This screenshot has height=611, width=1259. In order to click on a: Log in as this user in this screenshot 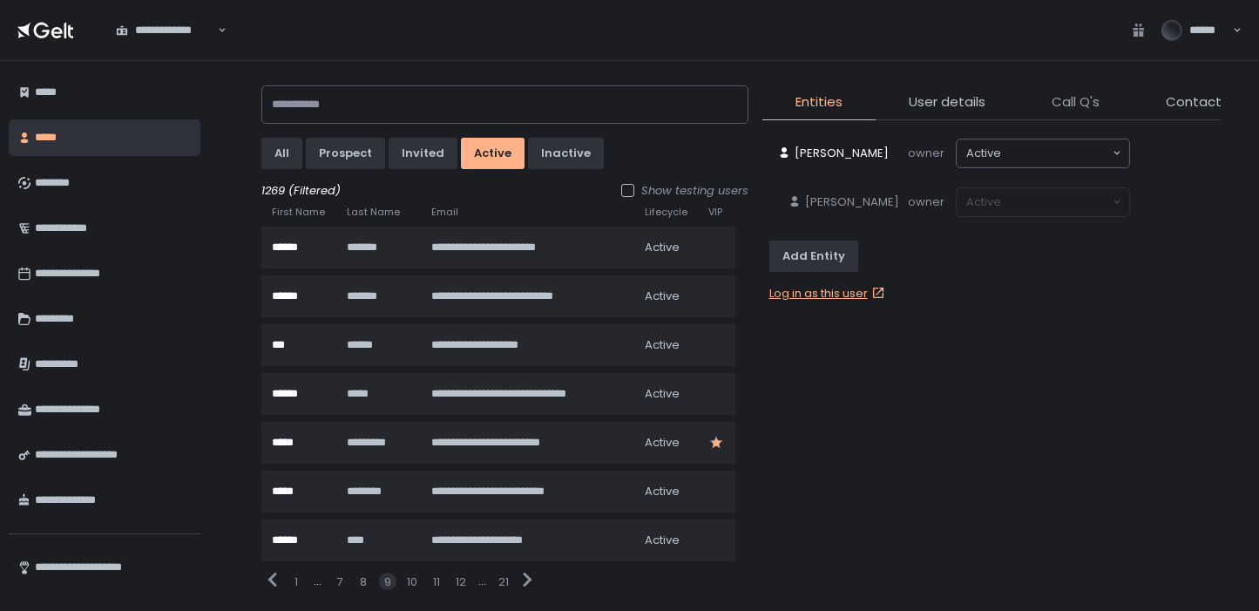, I will do `click(829, 294)`.